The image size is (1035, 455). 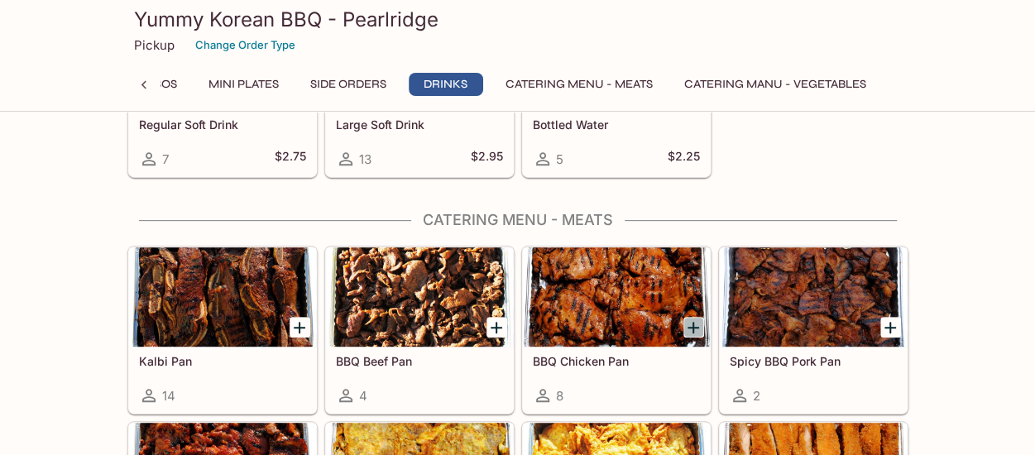 I want to click on button: Add Kalbi Pan, so click(x=299, y=327).